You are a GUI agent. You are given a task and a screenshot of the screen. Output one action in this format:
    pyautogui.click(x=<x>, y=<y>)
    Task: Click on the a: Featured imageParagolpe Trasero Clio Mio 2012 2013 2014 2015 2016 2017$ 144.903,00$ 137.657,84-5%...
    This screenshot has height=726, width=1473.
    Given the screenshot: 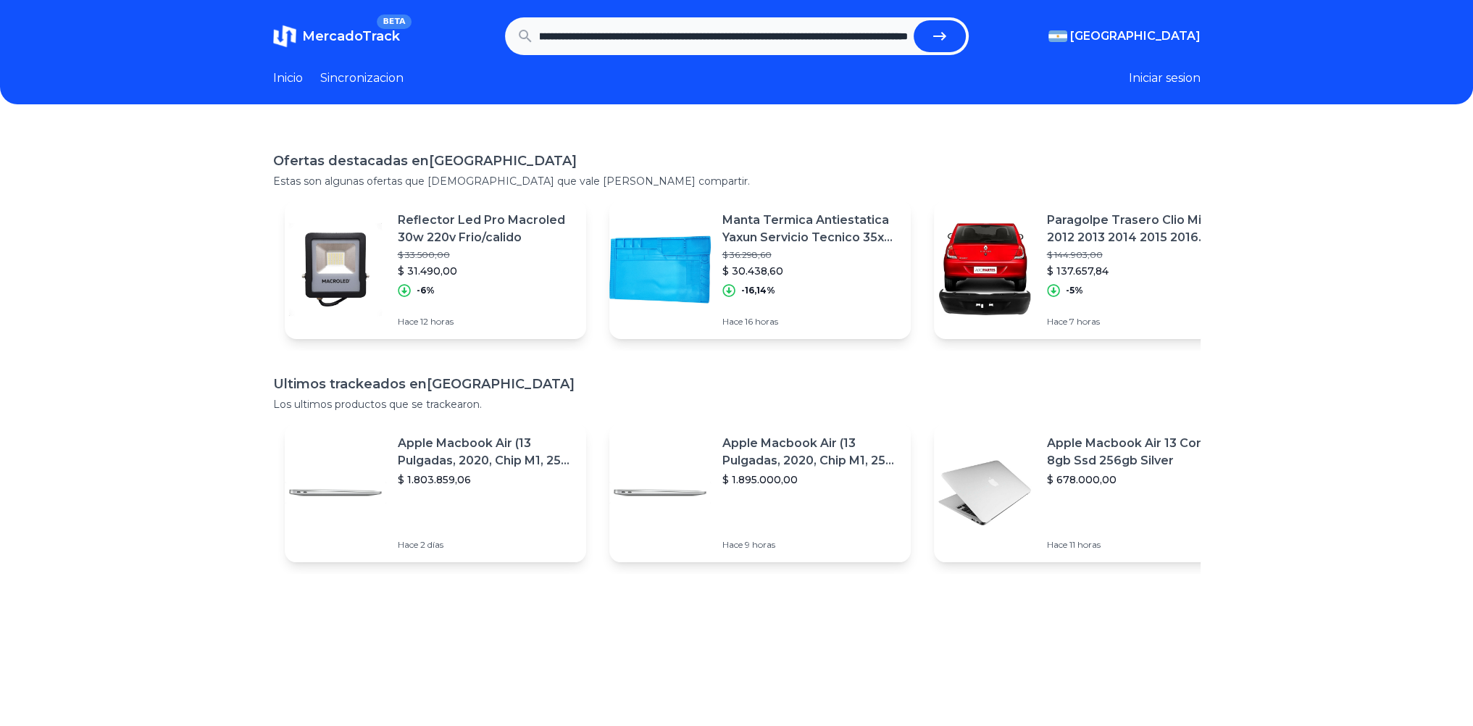 What is the action you would take?
    pyautogui.click(x=1084, y=269)
    